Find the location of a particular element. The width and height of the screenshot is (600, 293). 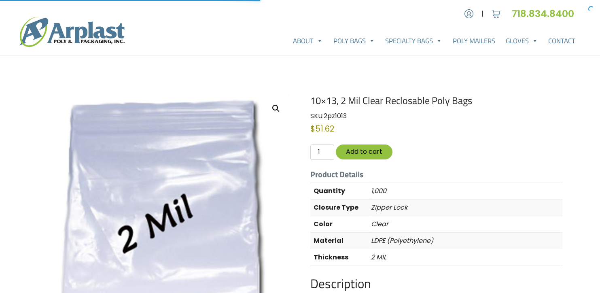

a: About is located at coordinates (308, 41).